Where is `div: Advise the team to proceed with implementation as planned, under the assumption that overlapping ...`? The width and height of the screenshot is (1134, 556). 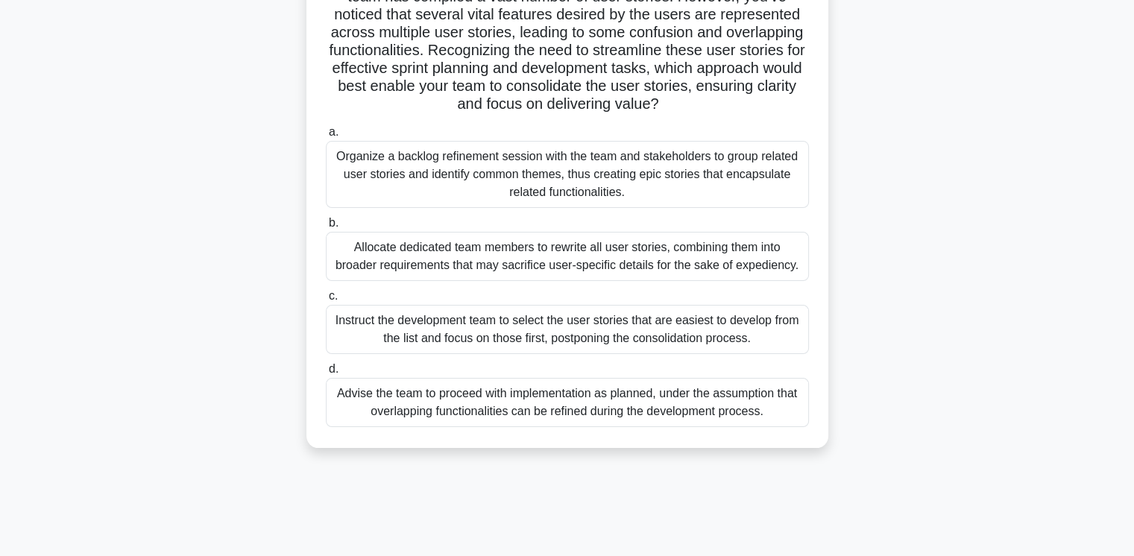 div: Advise the team to proceed with implementation as planned, under the assumption that overlapping ... is located at coordinates (567, 403).